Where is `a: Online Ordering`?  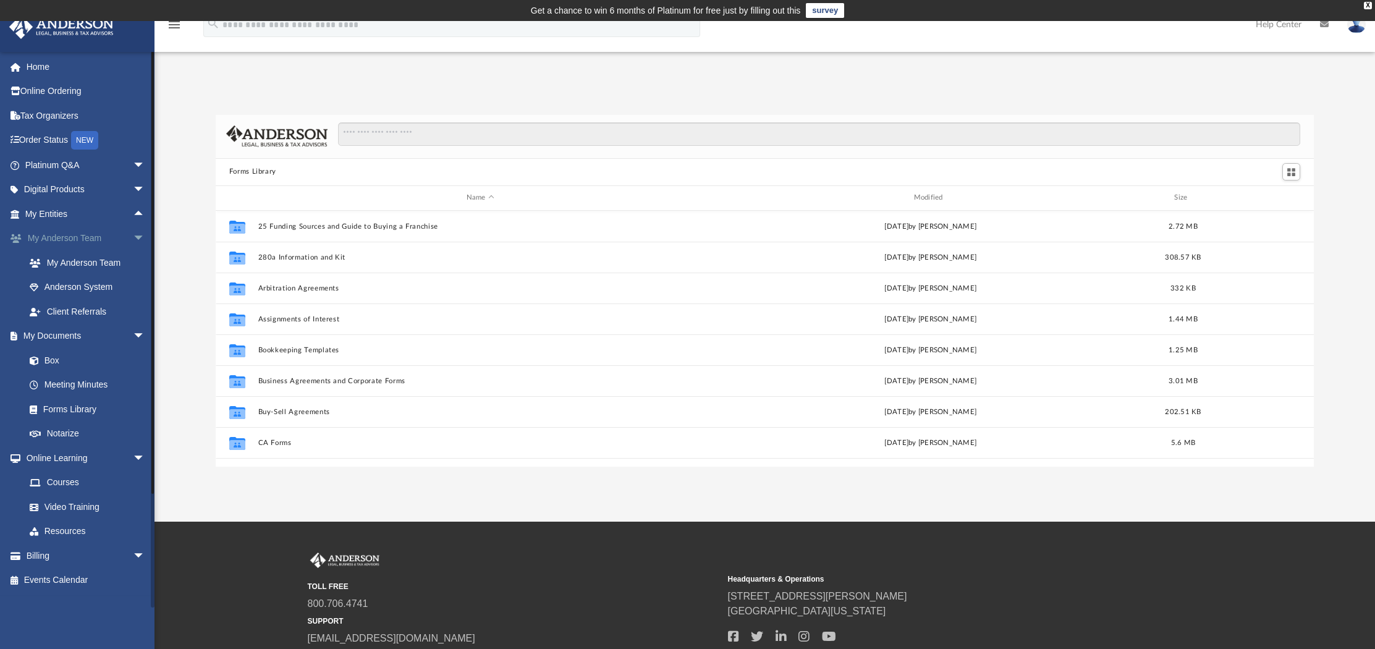 a: Online Ordering is located at coordinates (86, 91).